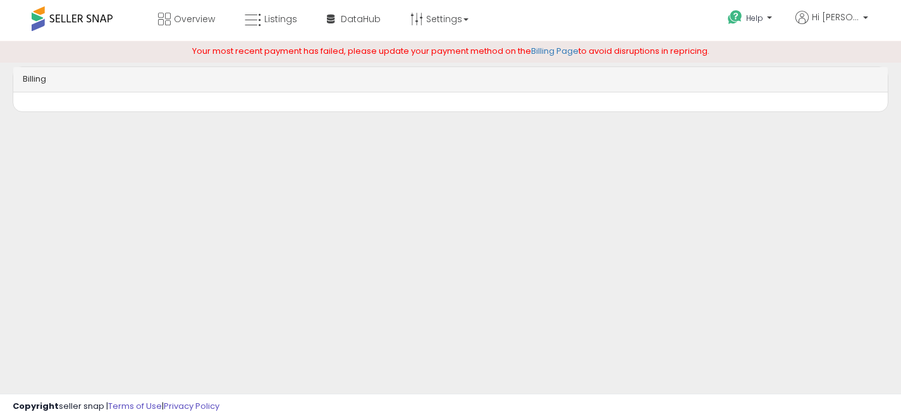 The height and width of the screenshot is (419, 901). I want to click on div: seller snap | |, so click(116, 406).